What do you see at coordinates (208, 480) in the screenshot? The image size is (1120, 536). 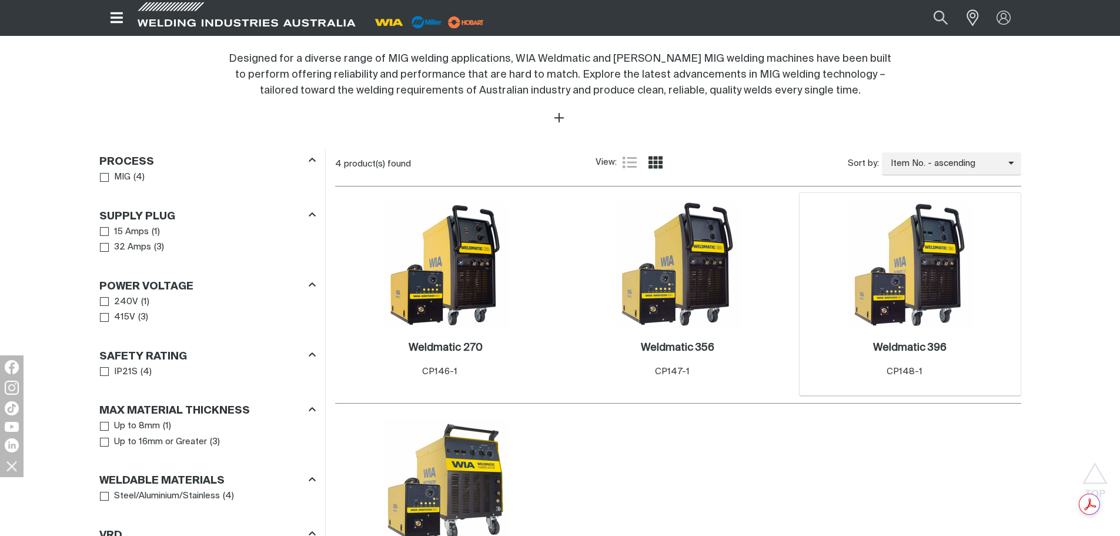 I see `div: Weldable Materials` at bounding box center [208, 480].